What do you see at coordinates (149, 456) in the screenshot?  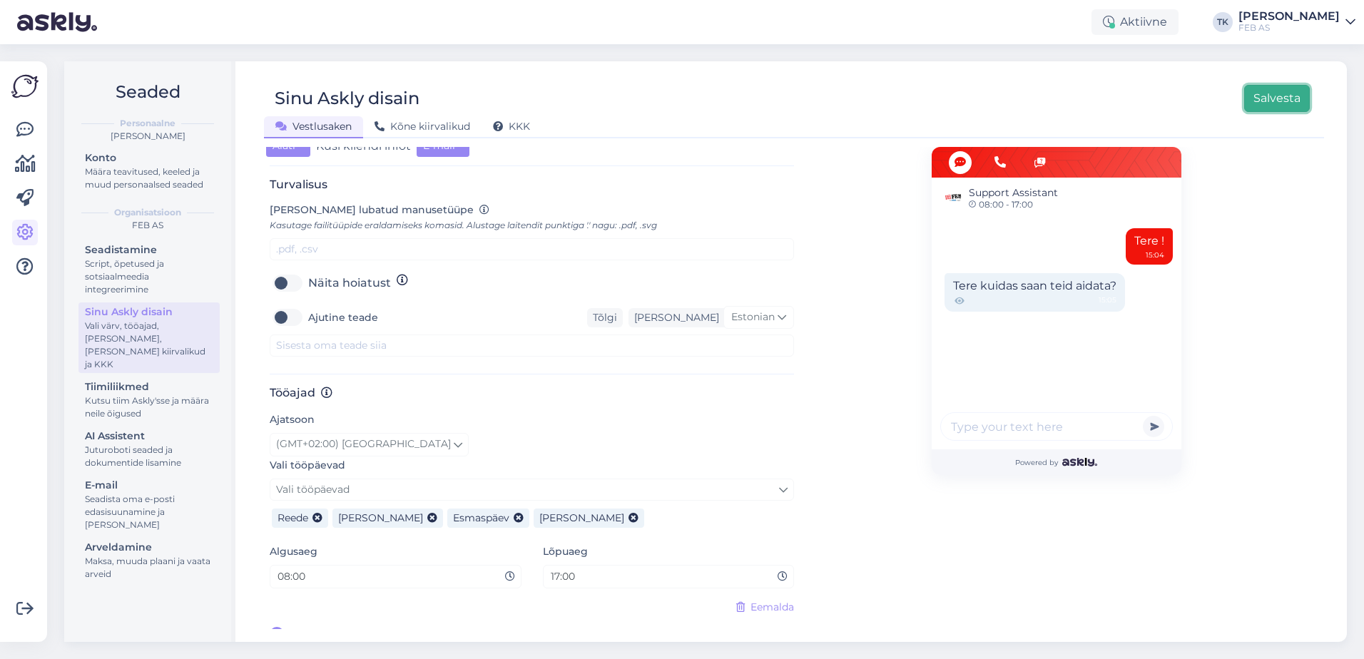 I see `div: Juturoboti seaded ja dokumentide lisamine` at bounding box center [149, 456].